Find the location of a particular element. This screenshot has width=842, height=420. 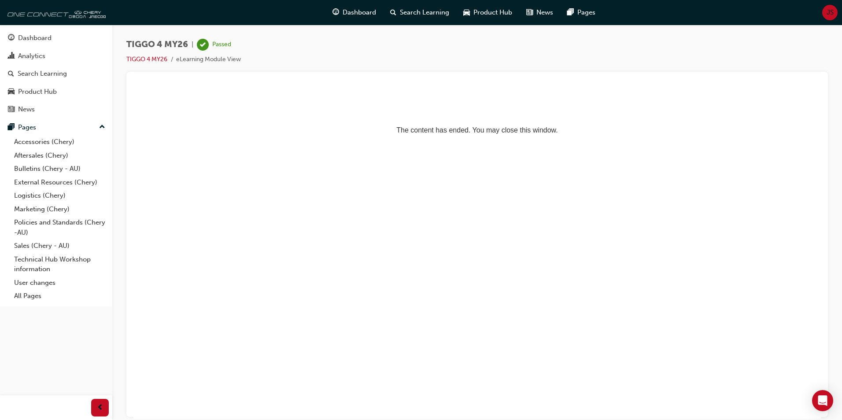

a: Policies and Standards (Chery -AU) is located at coordinates (59, 227).